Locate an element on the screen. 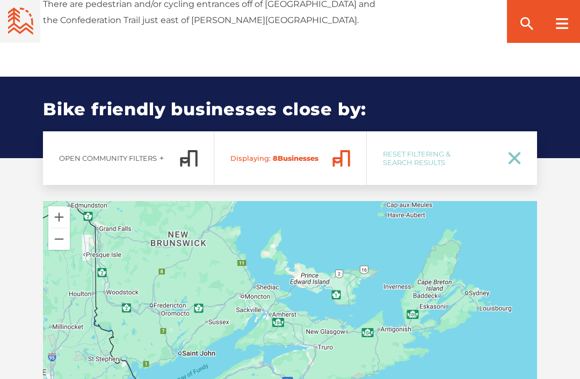 The height and width of the screenshot is (379, 580). span: Displaying: is located at coordinates (250, 158).